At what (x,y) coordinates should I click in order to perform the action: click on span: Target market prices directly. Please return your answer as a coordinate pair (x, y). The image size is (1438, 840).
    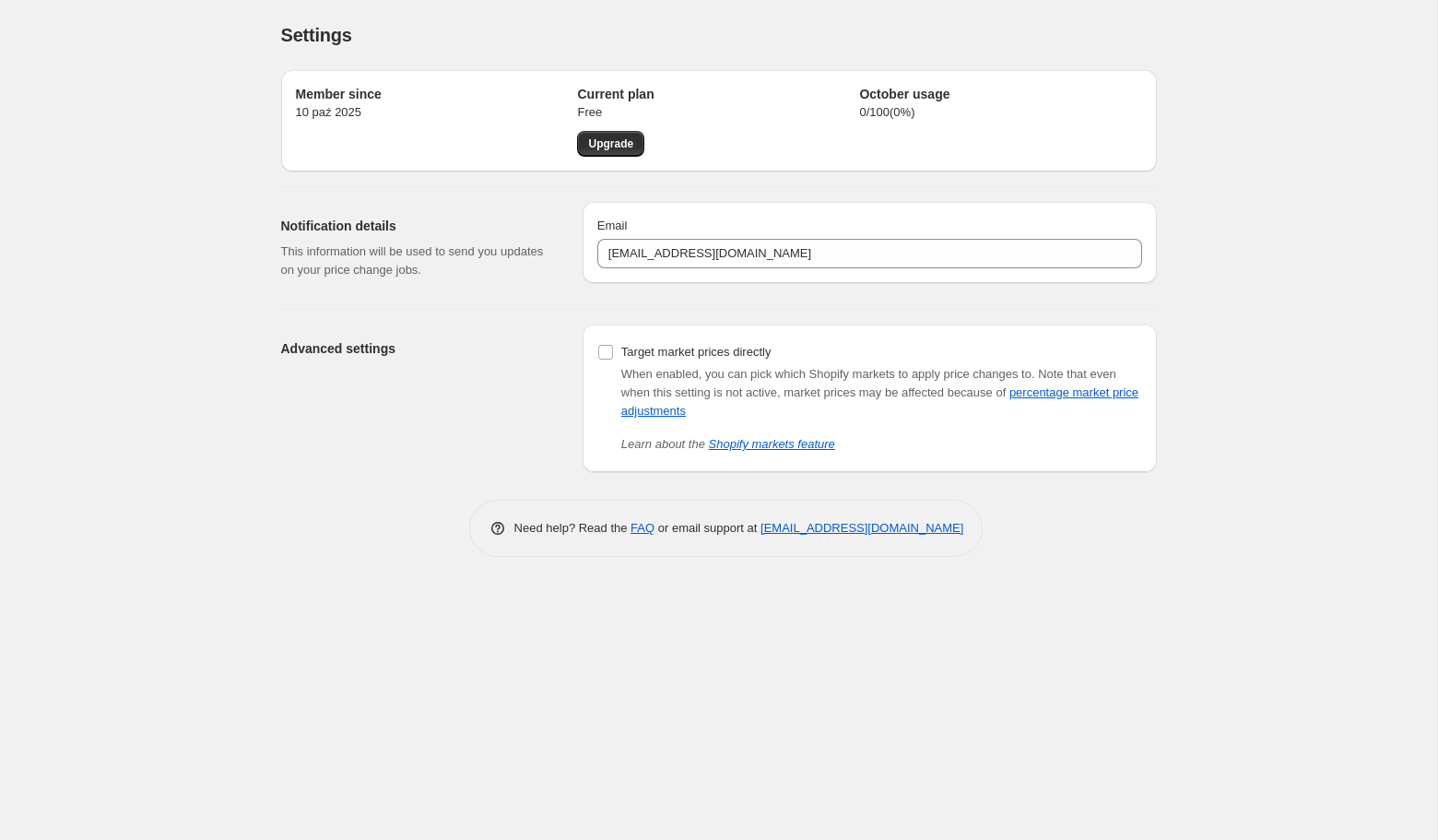
    Looking at the image, I should click on (696, 351).